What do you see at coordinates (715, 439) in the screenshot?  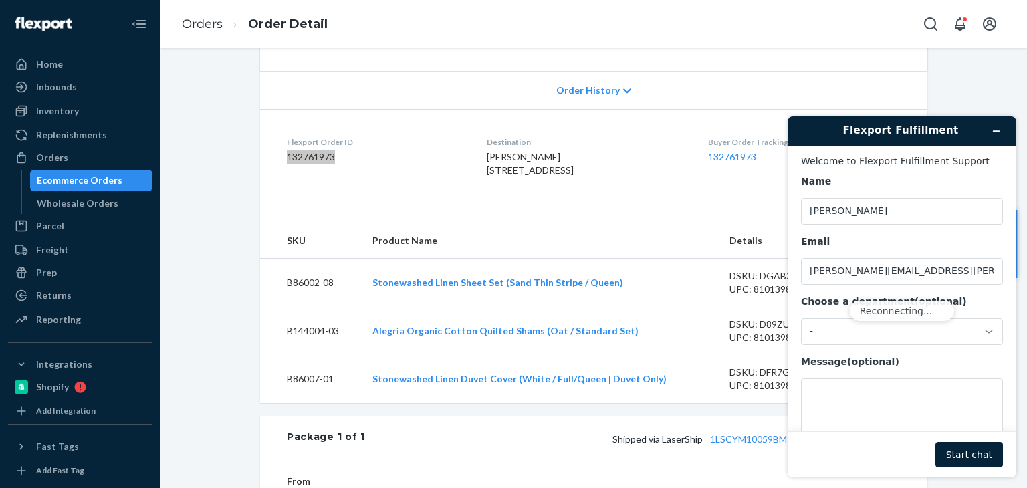 I see `span: Shipped via LaserShip` at bounding box center [715, 439].